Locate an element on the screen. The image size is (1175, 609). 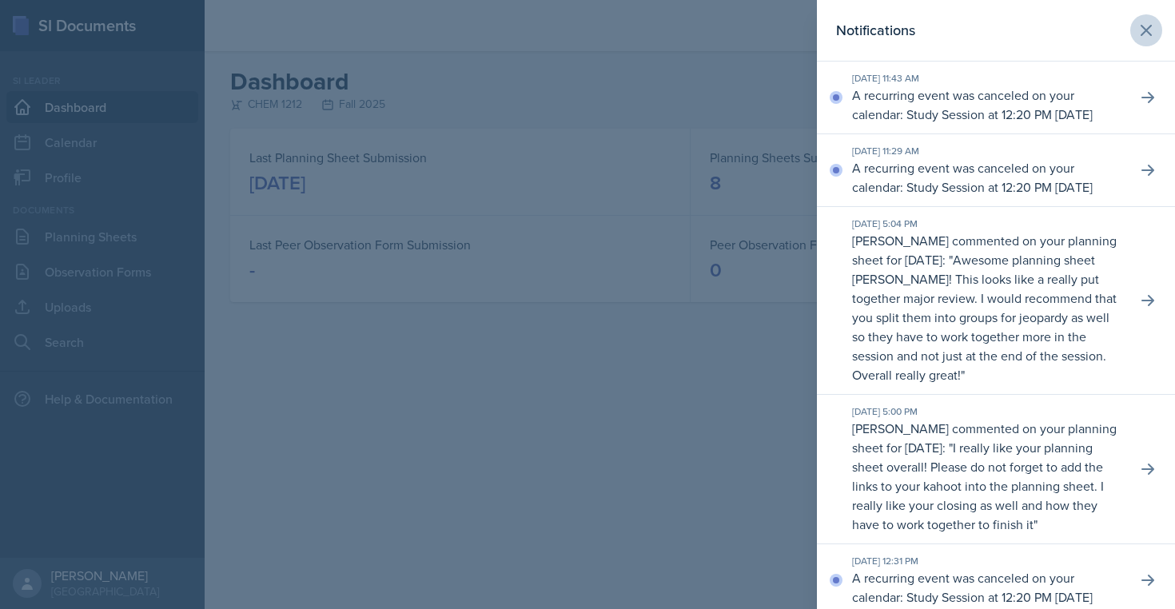
h2: Notifications is located at coordinates (876, 30).